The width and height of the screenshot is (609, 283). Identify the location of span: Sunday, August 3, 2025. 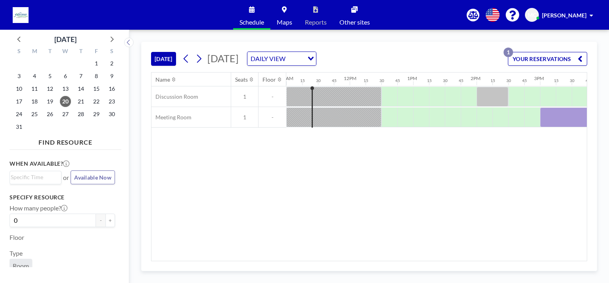
(19, 76).